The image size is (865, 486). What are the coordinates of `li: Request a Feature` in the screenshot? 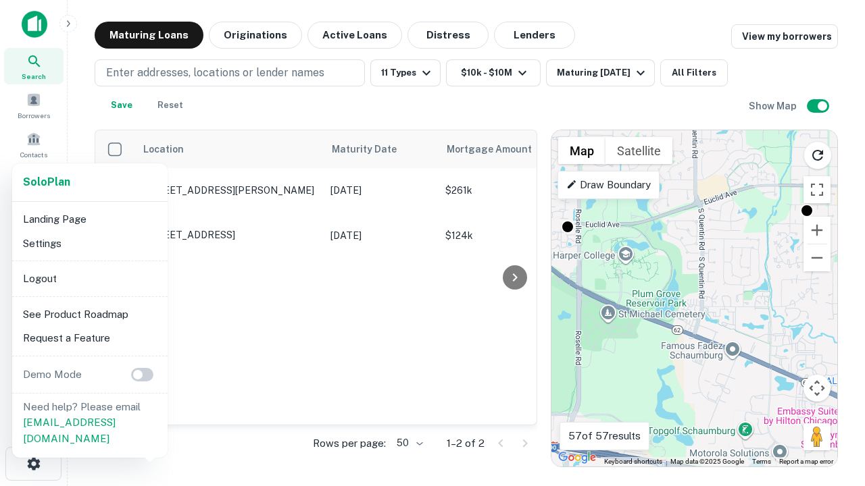 It's located at (90, 338).